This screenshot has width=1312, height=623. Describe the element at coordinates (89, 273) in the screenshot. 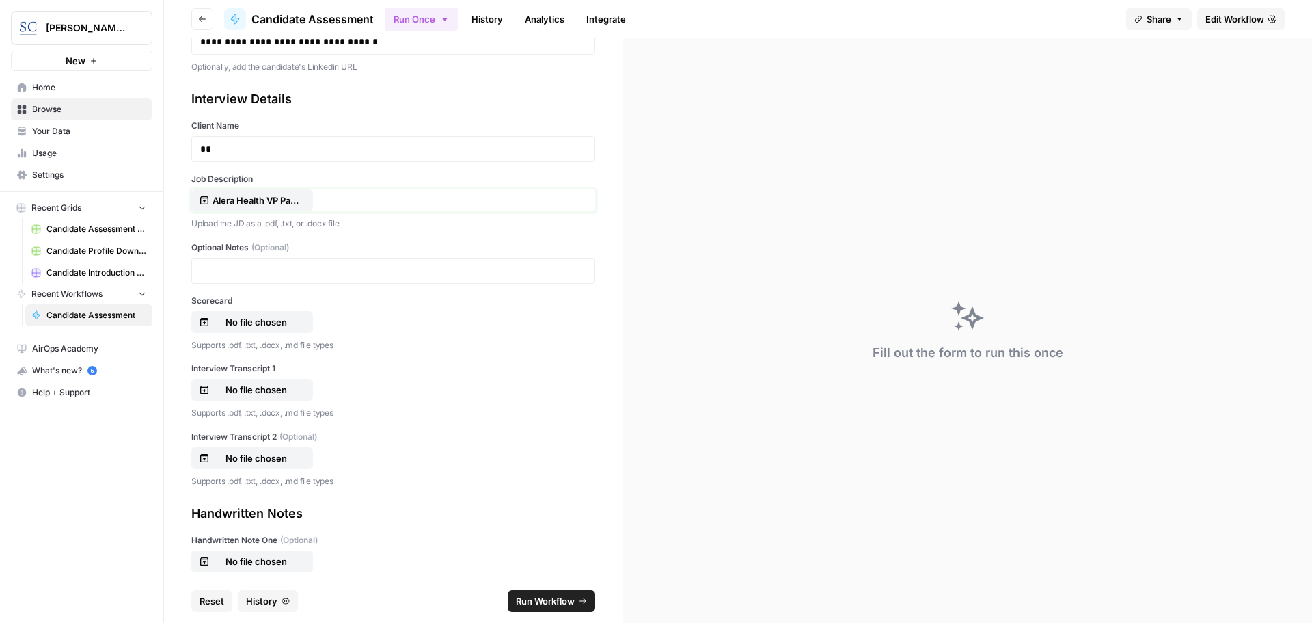

I see `a: Candidate Introduction Download Sheet` at that location.